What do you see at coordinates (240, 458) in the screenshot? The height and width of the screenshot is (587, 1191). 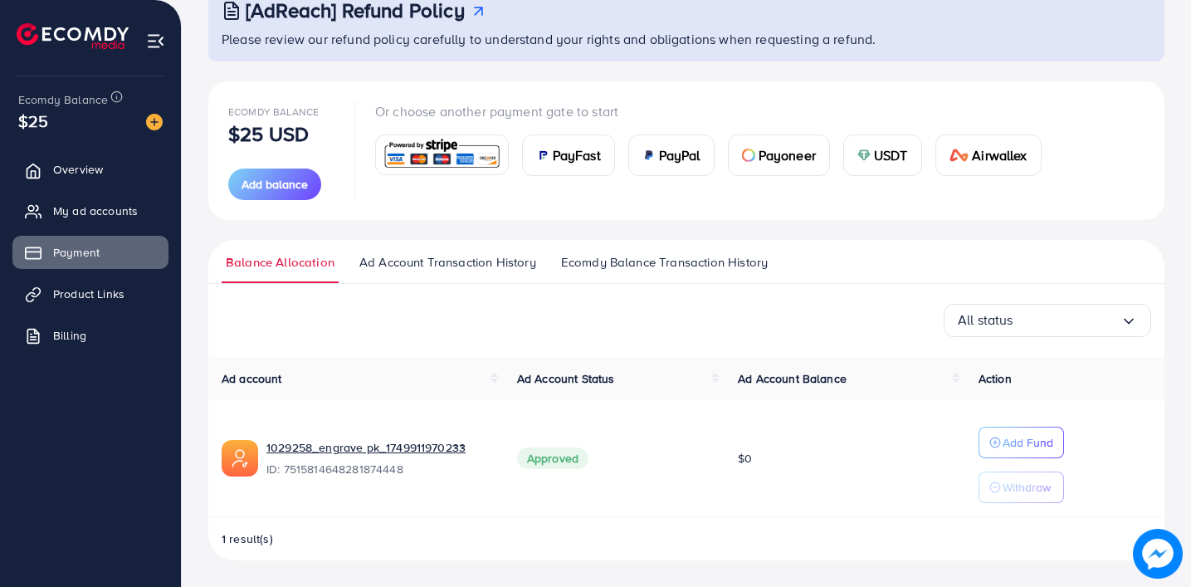 I see `img: ic-ads-acc.e4c84228.svg` at bounding box center [240, 458].